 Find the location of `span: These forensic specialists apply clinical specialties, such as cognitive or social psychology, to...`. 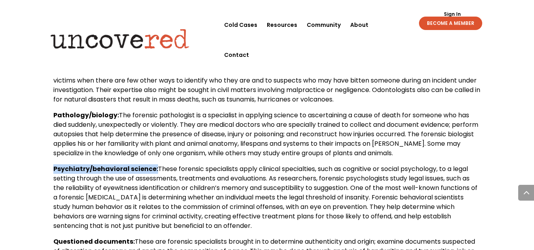

span: These forensic specialists apply clinical specialties, such as cognitive or social psychology, to... is located at coordinates (265, 197).